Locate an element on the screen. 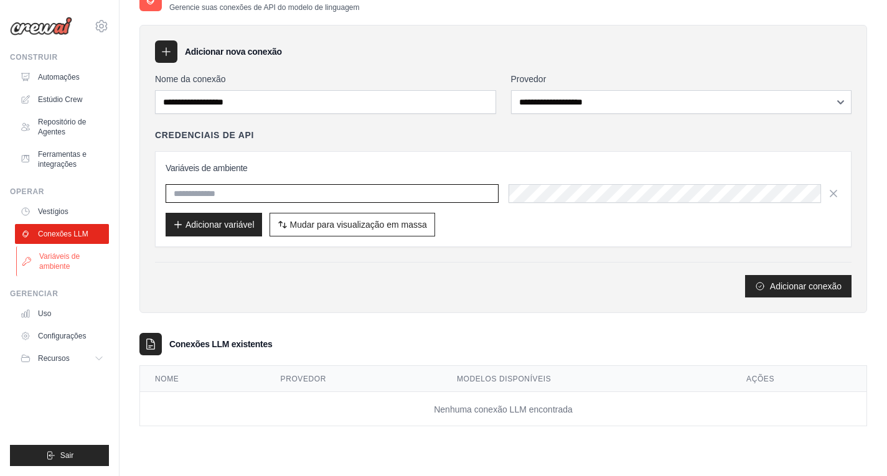 This screenshot has width=887, height=476. font: Adicionar nova conexão is located at coordinates (233, 52).